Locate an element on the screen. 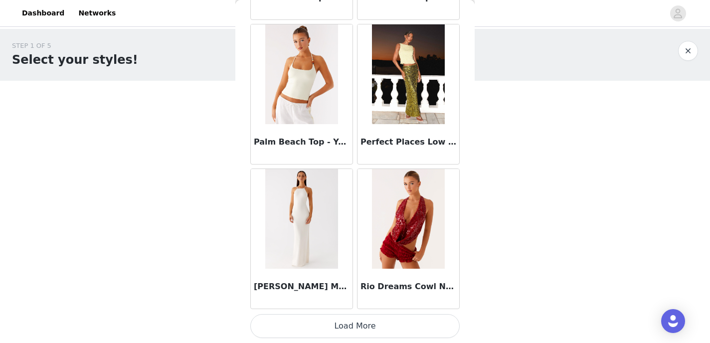 The image size is (710, 343). img: Raffa Pearl Maxi Dress - Ivory is located at coordinates (301, 219).